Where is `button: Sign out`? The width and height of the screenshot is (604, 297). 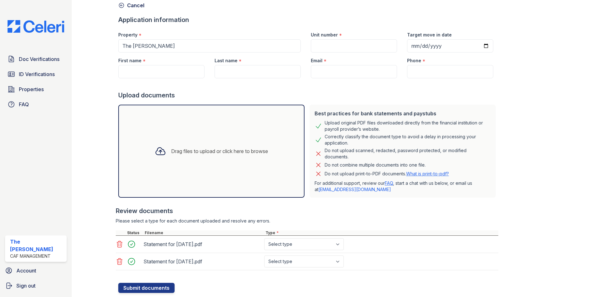
button: Sign out is located at coordinates (36, 286).